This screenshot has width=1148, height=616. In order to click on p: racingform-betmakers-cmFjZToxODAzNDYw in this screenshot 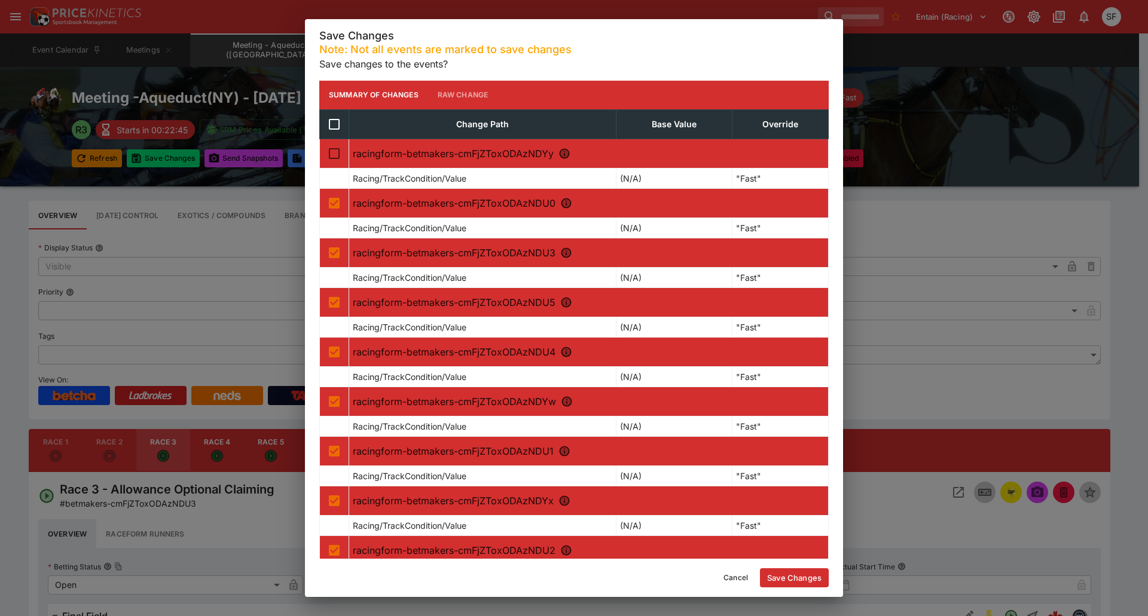, I will do `click(588, 402)`.